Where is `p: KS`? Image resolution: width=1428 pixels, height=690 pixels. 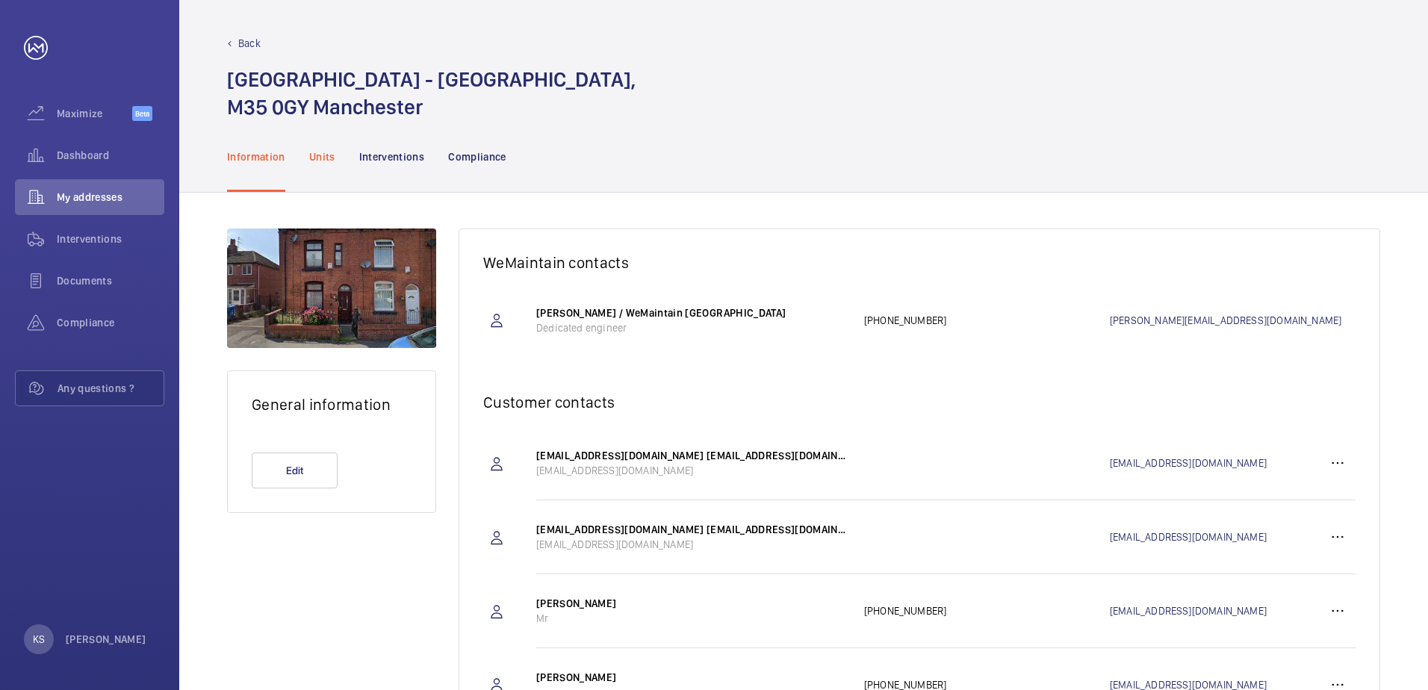 p: KS is located at coordinates (39, 639).